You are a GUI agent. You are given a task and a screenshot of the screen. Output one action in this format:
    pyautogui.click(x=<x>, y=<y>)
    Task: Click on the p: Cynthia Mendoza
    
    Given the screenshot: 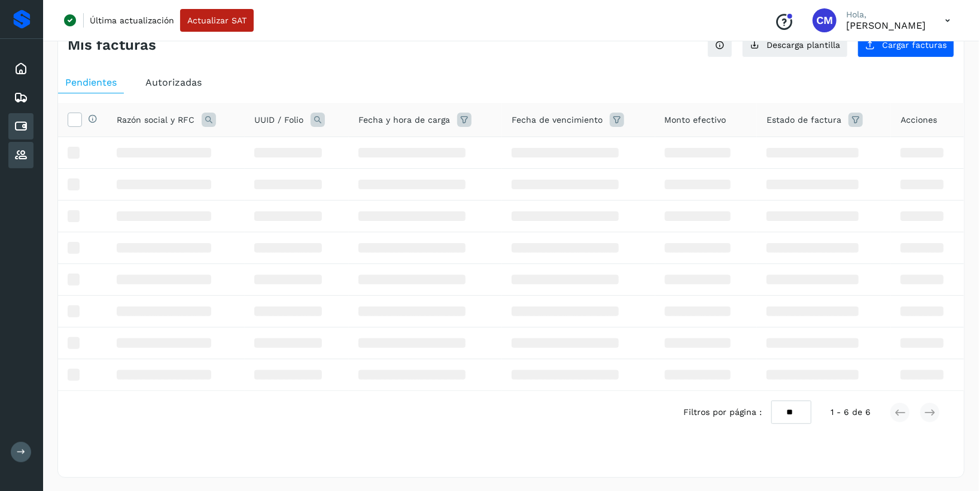 What is the action you would take?
    pyautogui.click(x=885, y=25)
    